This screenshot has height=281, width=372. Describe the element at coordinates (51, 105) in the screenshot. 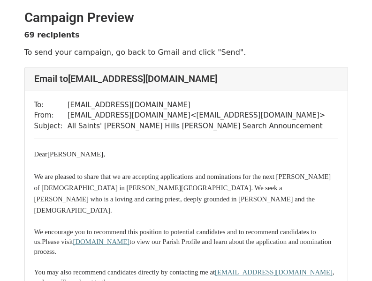

I see `td: To:` at that location.